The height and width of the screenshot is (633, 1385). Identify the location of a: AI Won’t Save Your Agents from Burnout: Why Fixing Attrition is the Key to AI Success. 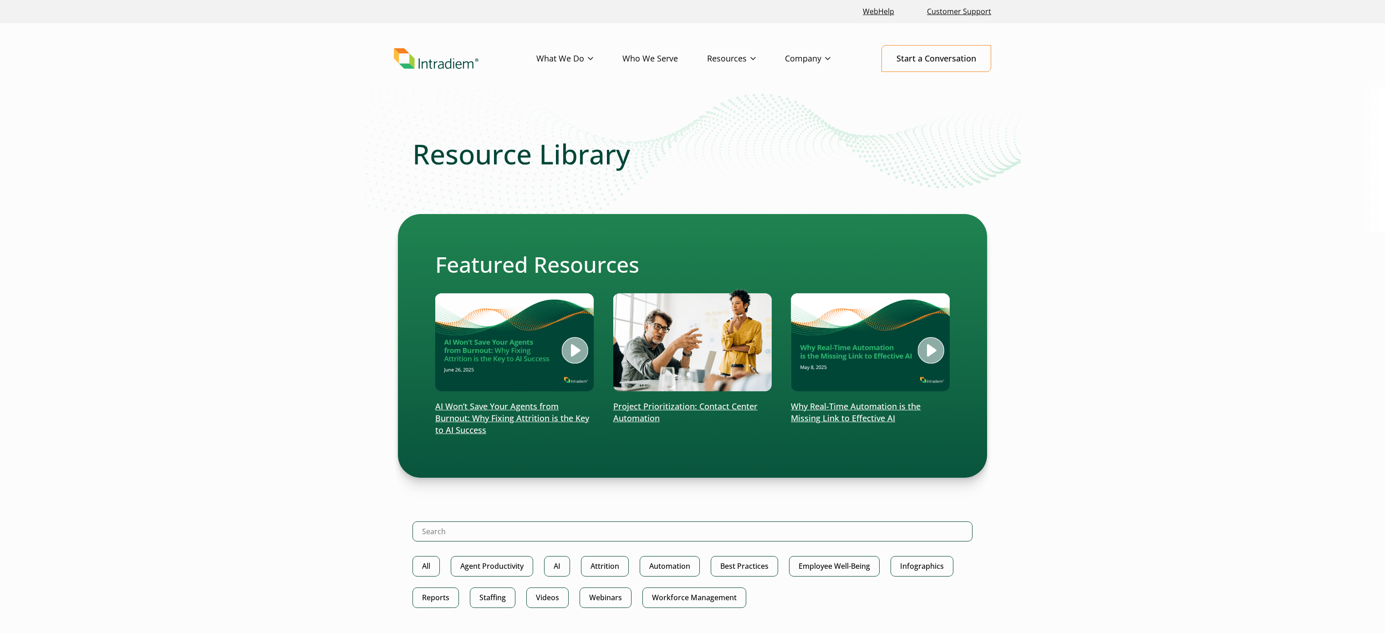
(515, 363).